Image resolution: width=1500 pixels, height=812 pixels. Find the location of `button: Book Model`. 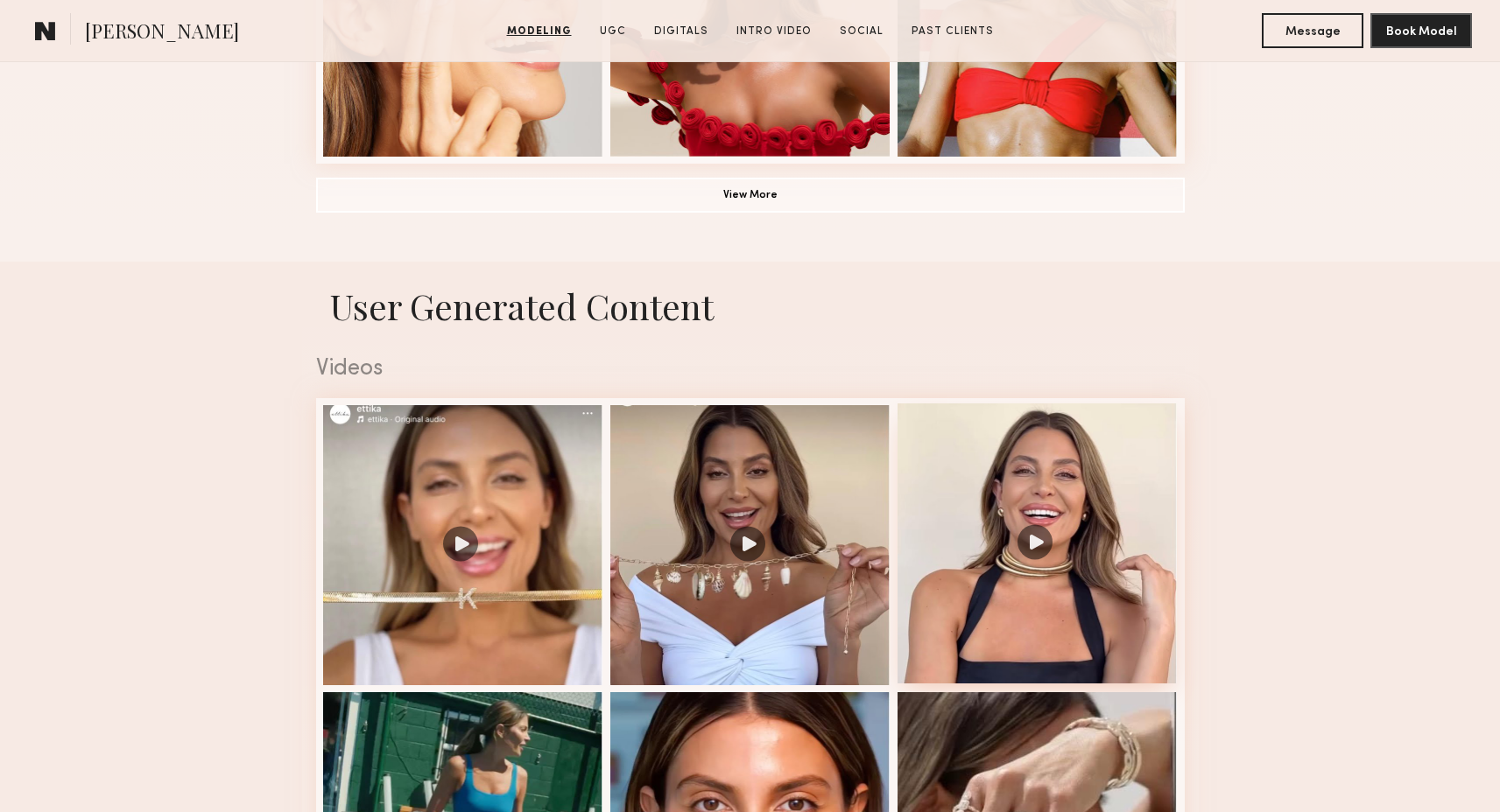

button: Book Model is located at coordinates (1421, 31).